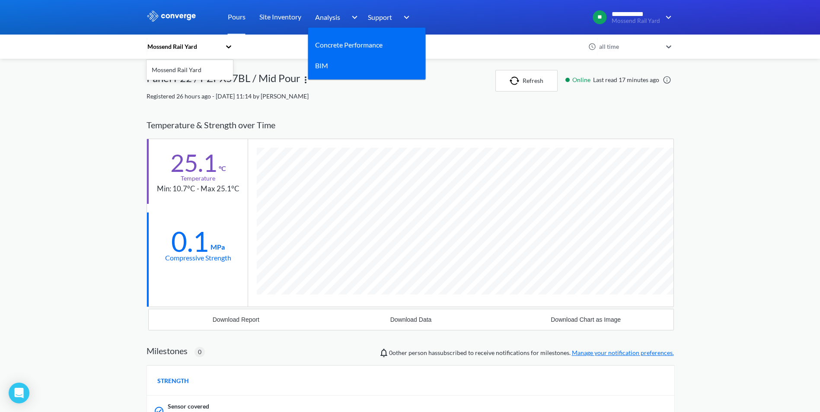 This screenshot has height=412, width=820. What do you see at coordinates (198, 189) in the screenshot?
I see `div: Min: 10.7°C - Max 25.1°C` at bounding box center [198, 189].